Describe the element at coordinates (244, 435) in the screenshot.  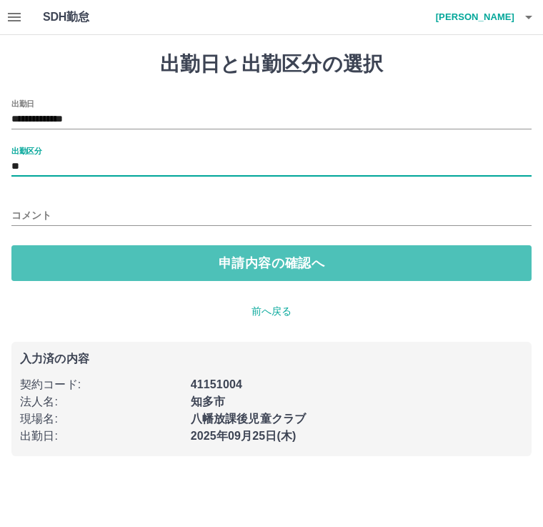
I see `b: 2025年09月25日(木)` at that location.